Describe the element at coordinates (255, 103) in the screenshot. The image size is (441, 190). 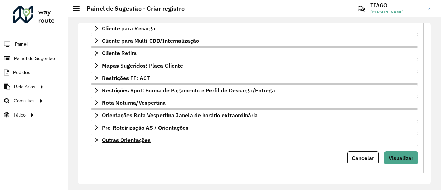
I see `a: Rota Noturna/Vespertina` at that location.